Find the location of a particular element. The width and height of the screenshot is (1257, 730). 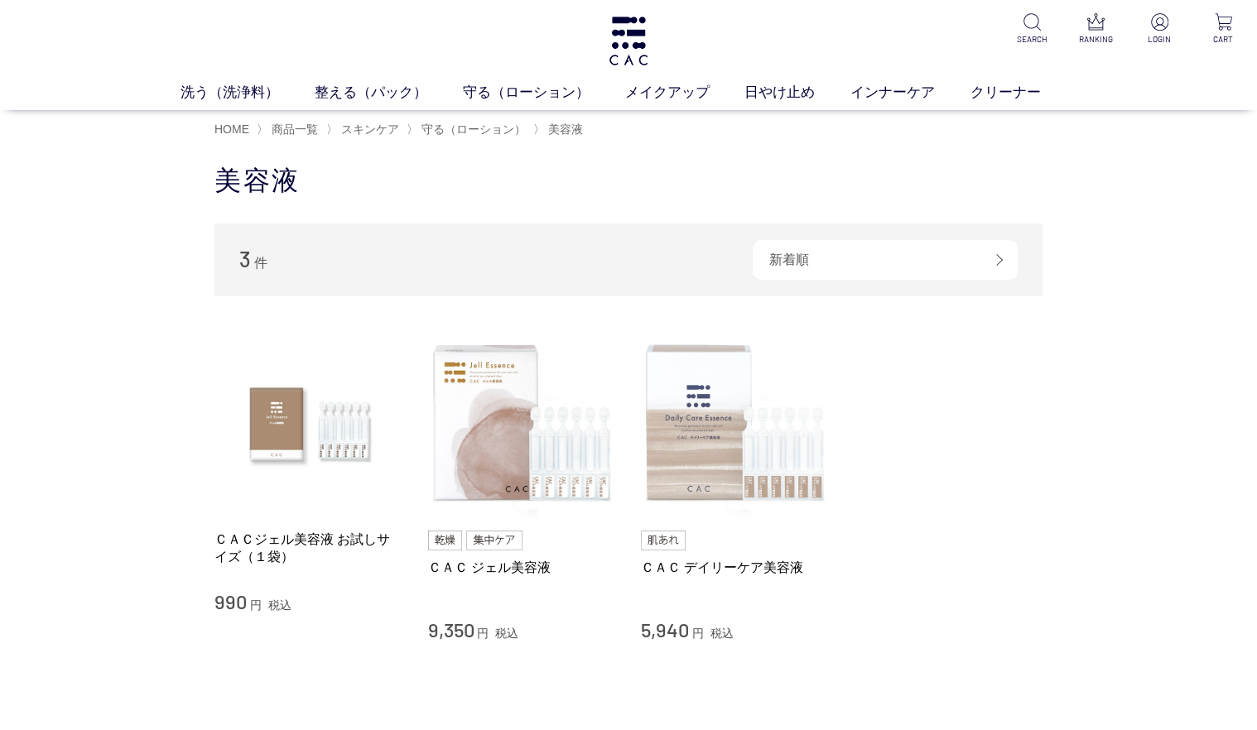

a: 日やけ止め is located at coordinates (797, 93).